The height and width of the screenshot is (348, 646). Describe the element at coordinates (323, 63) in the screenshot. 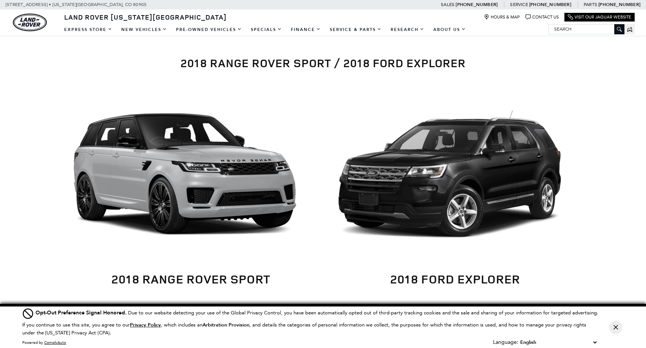

I see `h1: 2018 Range Rover Sport / 2018 Ford Explorer` at that location.